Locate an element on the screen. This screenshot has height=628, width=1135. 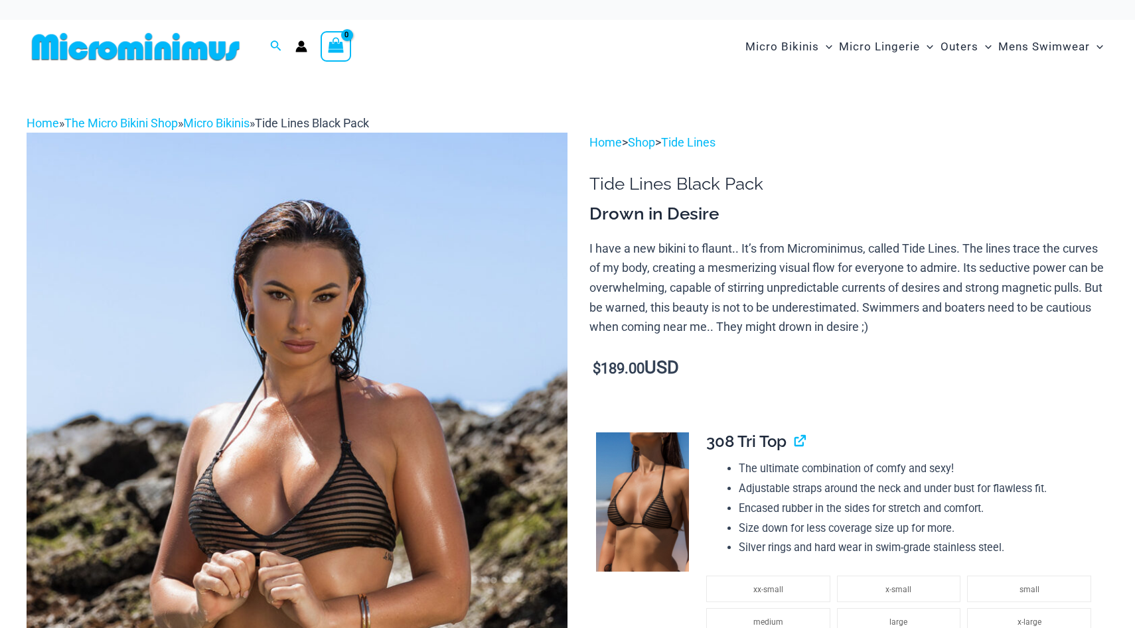
bdi: 189.00 is located at coordinates (618, 368).